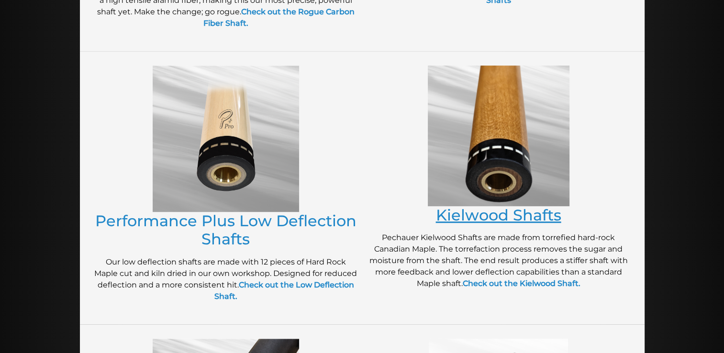 The width and height of the screenshot is (724, 353). Describe the element at coordinates (499, 261) in the screenshot. I see `p: Pechauer Kielwood Shafts are made from torrefied hard-rock Canadian Maple. The torrefaction proce...` at that location.